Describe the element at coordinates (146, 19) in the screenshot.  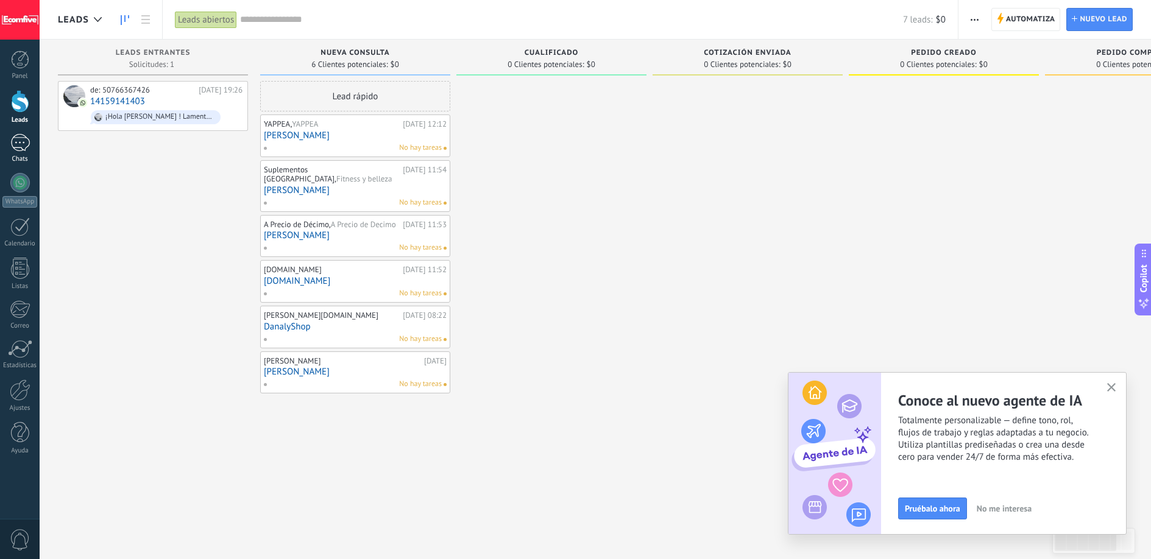
I see `a: Lista` at that location.